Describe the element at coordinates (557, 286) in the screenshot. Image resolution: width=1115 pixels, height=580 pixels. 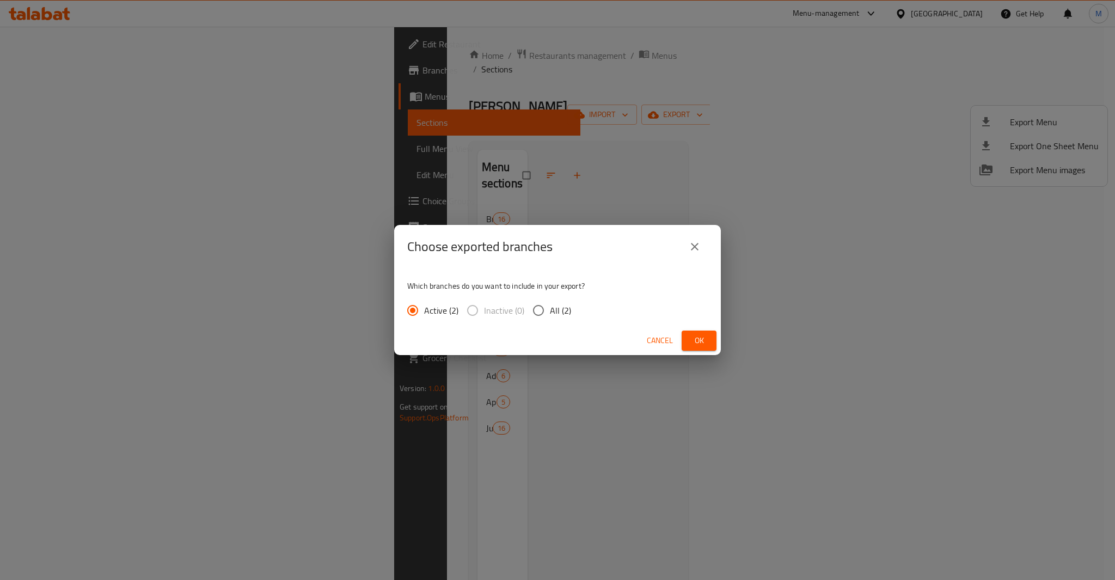
I see `p: Which branches do you want to include in your export?` at that location.